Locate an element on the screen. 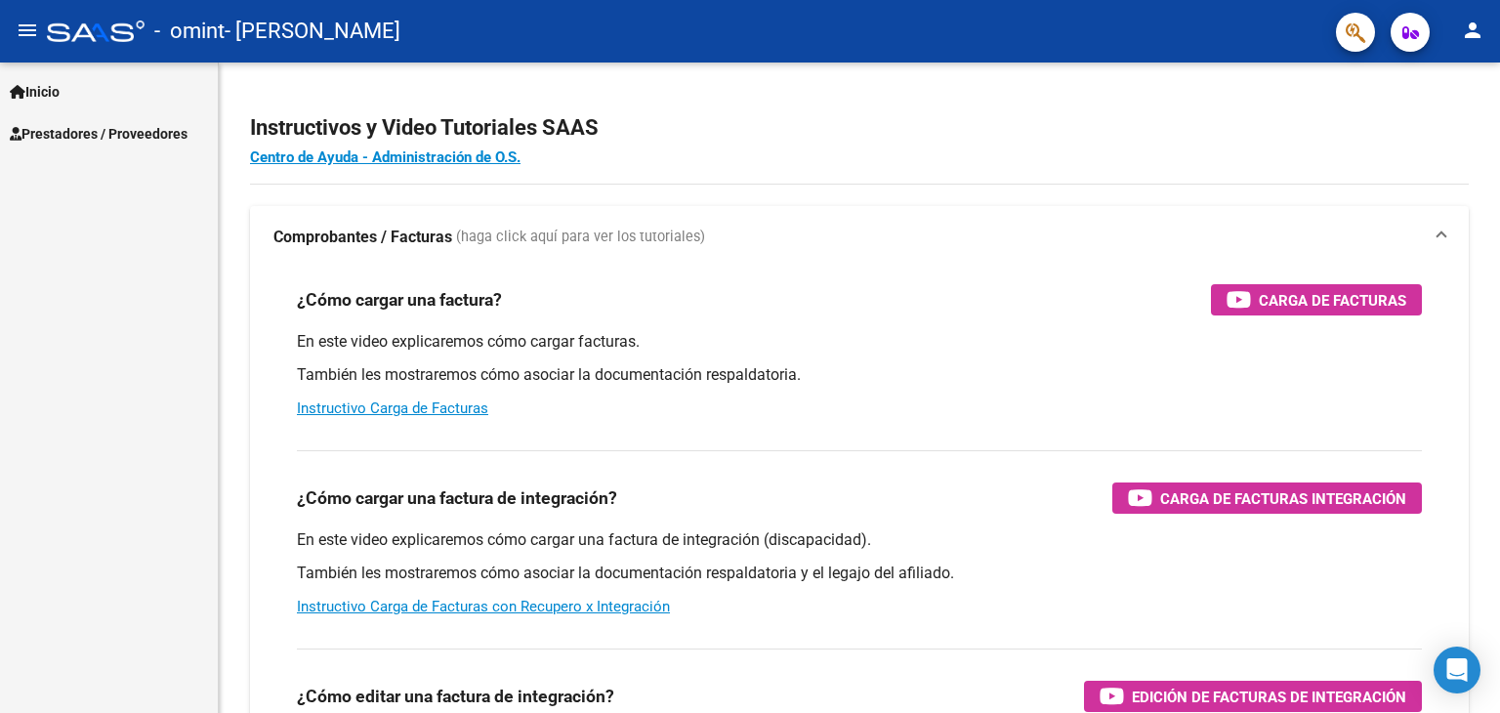  a: Instructivo Carga de Facturas is located at coordinates (393, 408).